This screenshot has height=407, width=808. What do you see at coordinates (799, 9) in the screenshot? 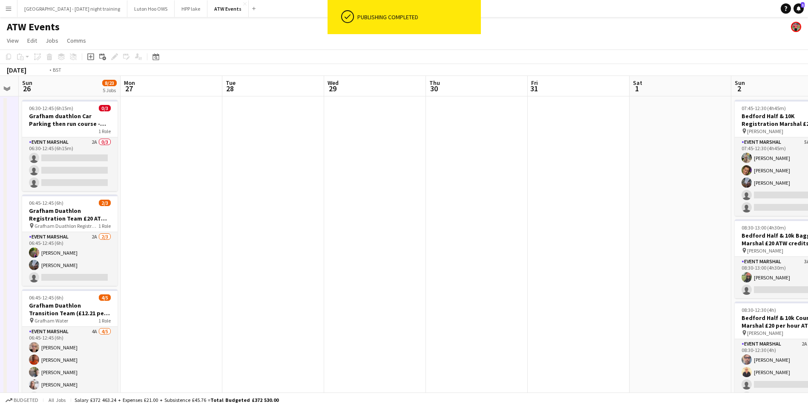
I see `a: 1` at bounding box center [799, 9].